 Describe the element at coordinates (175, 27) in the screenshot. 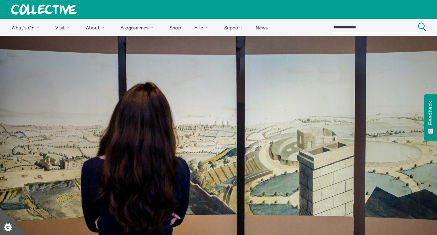

I see `a: Shop` at that location.